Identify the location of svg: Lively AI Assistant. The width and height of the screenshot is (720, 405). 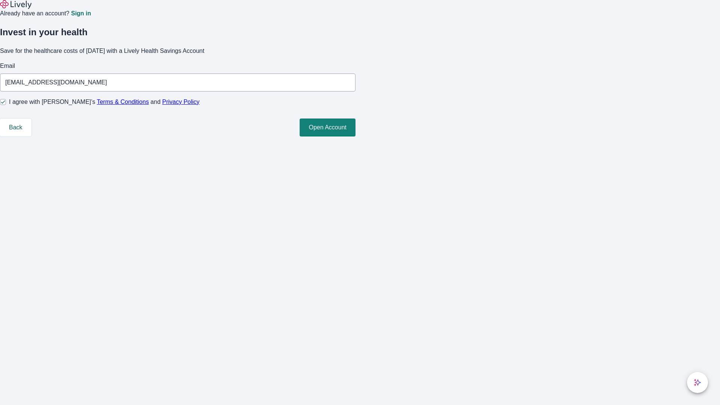
(698, 383).